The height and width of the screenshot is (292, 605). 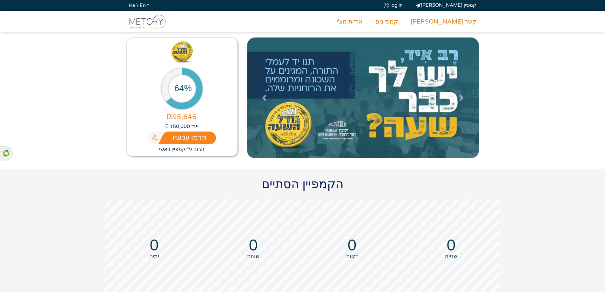 What do you see at coordinates (154, 256) in the screenshot?
I see `h4: ימים` at bounding box center [154, 256].